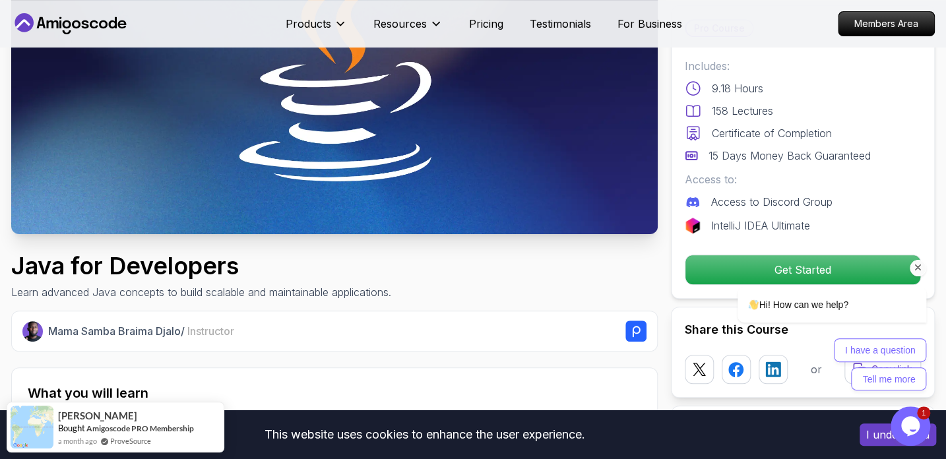 The width and height of the screenshot is (946, 459). Describe the element at coordinates (650, 24) in the screenshot. I see `p: For Business` at that location.